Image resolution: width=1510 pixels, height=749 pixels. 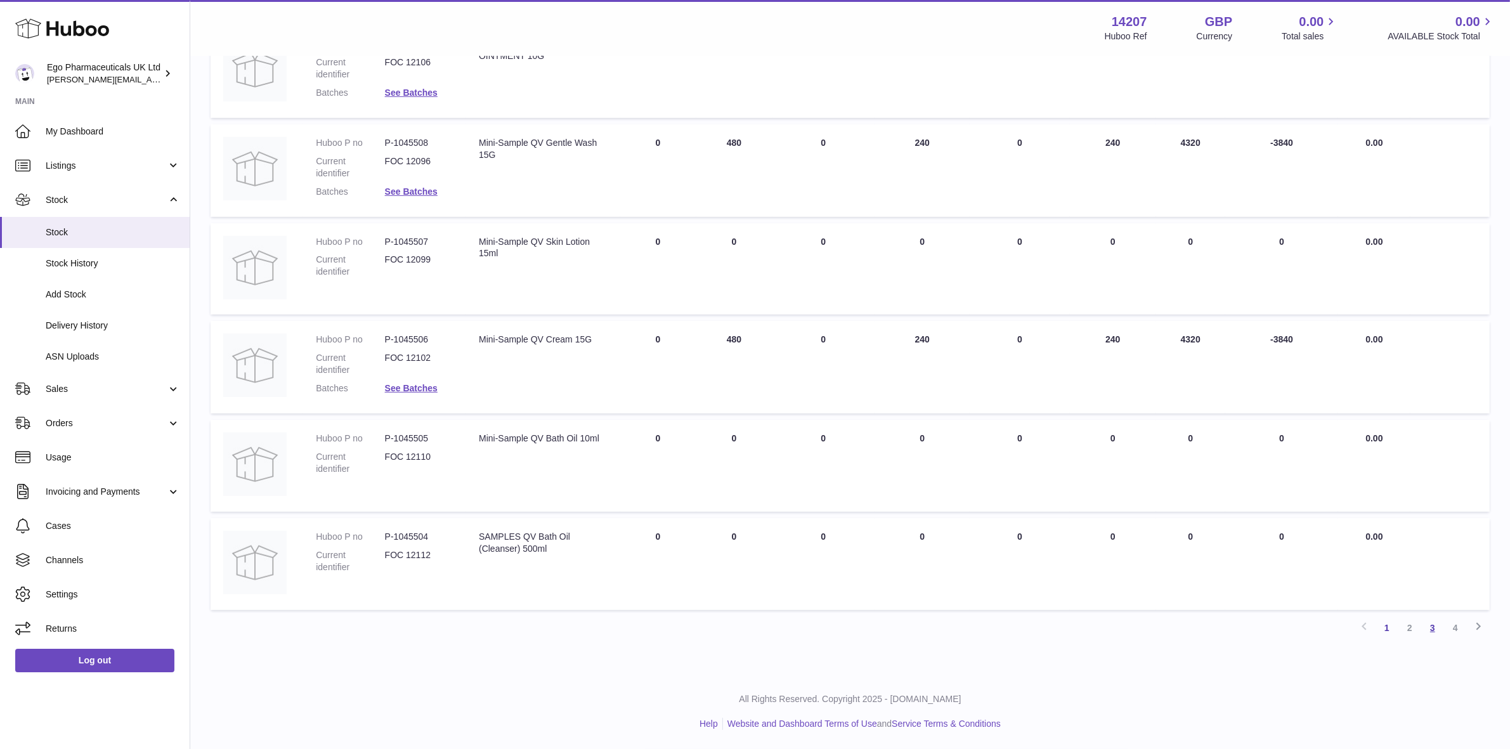 What do you see at coordinates (113, 560) in the screenshot?
I see `span: Channels` at bounding box center [113, 560].